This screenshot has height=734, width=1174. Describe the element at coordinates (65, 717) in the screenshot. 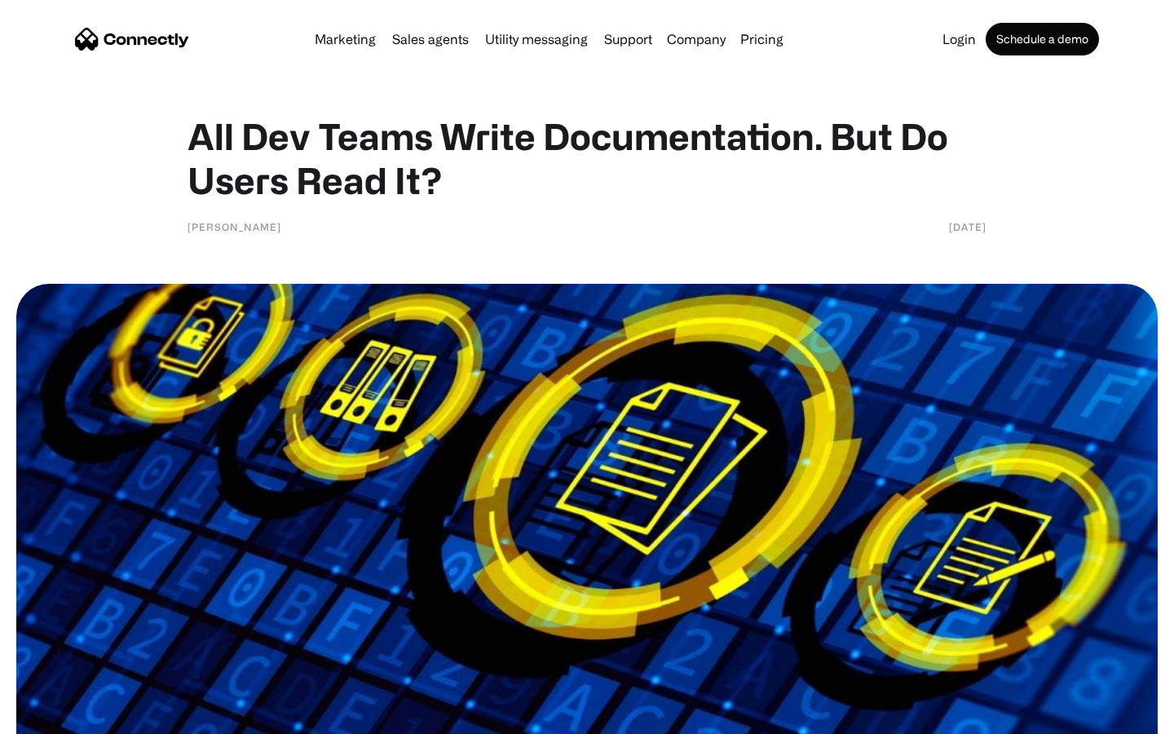

I see `ul: Language list` at that location.